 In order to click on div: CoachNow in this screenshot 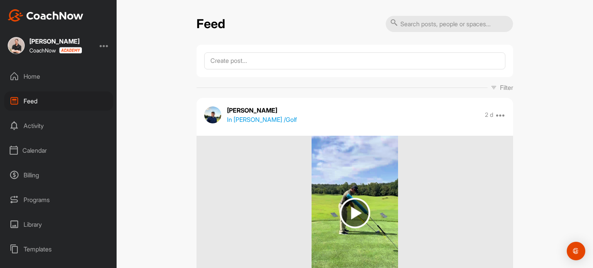, I will do `click(56, 50)`.